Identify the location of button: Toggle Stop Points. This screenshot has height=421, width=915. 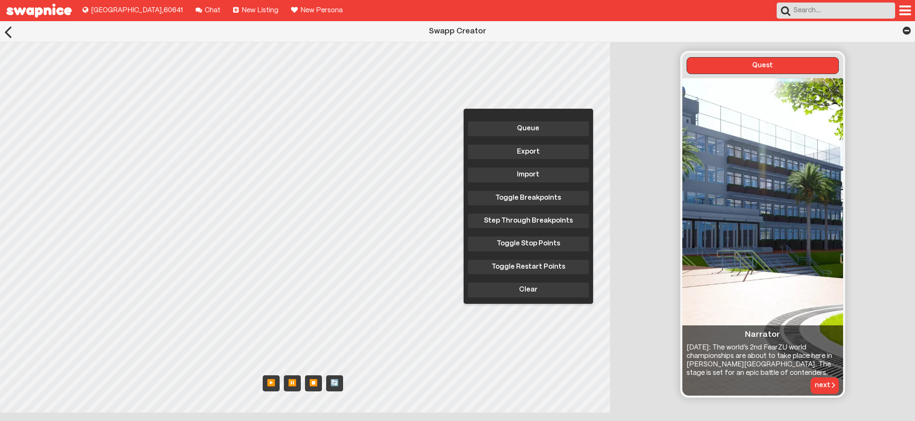
(528, 244).